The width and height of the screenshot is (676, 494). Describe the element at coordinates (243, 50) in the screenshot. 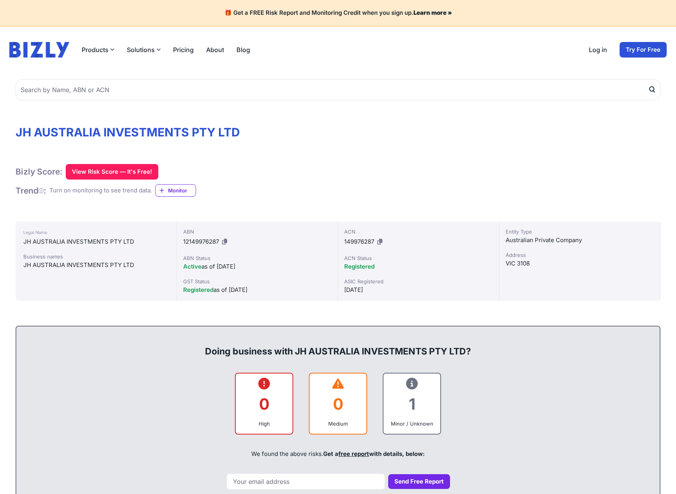

I see `a: Blog` at that location.